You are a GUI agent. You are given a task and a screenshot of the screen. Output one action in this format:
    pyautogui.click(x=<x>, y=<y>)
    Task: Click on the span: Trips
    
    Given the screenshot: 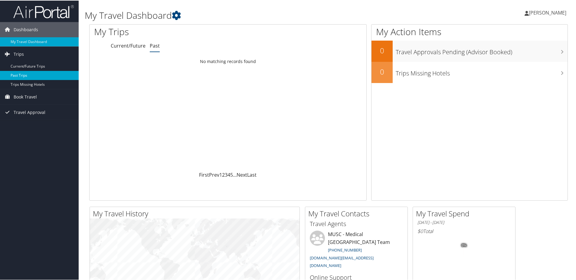 What is the action you would take?
    pyautogui.click(x=19, y=54)
    